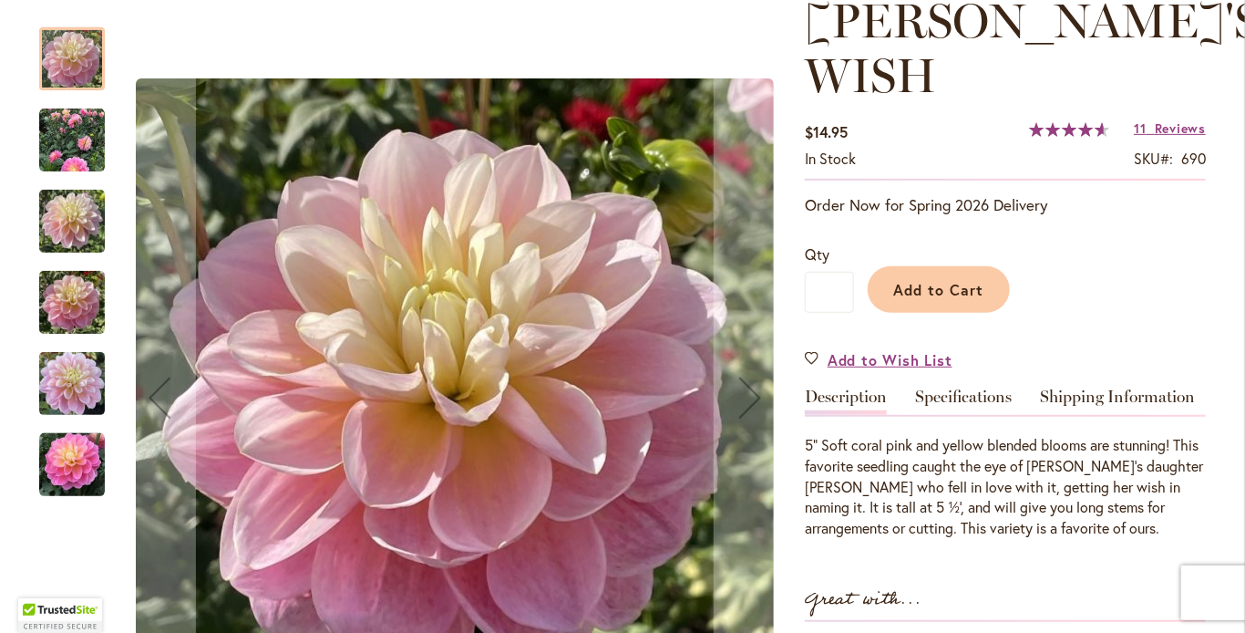 The image size is (1245, 633). Describe the element at coordinates (964, 401) in the screenshot. I see `a: Specifications` at that location.